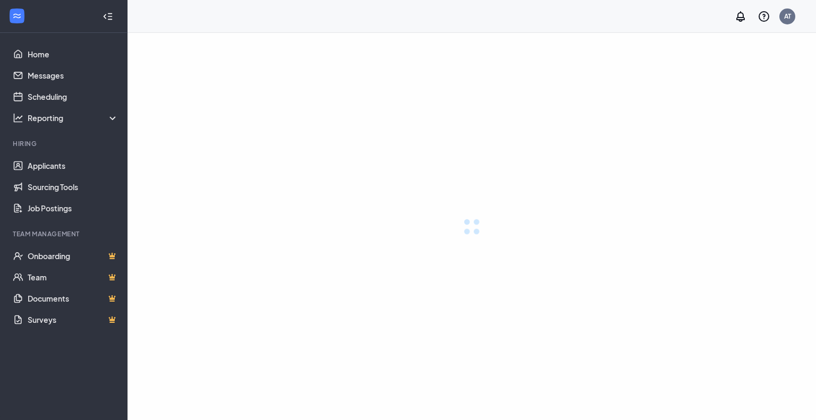 Image resolution: width=816 pixels, height=420 pixels. Describe the element at coordinates (64, 143) in the screenshot. I see `div: Hiring` at that location.